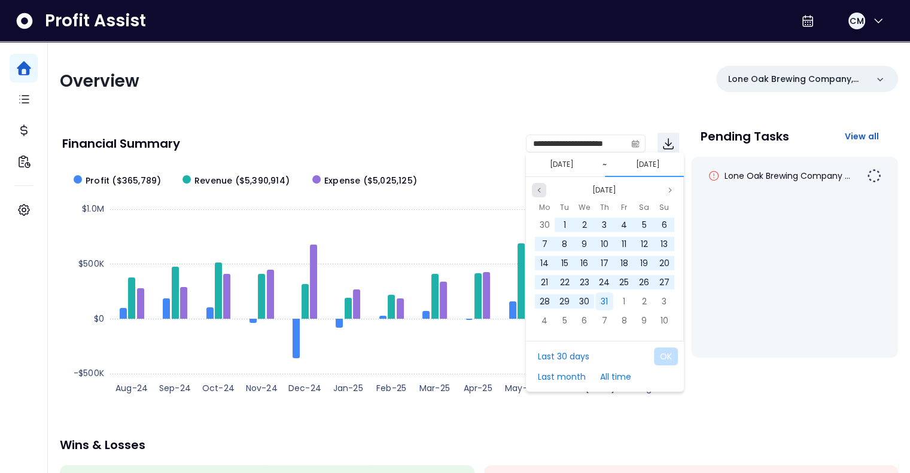  What do you see at coordinates (123, 181) in the screenshot?
I see `span: Profit ($365,789)` at bounding box center [123, 181].